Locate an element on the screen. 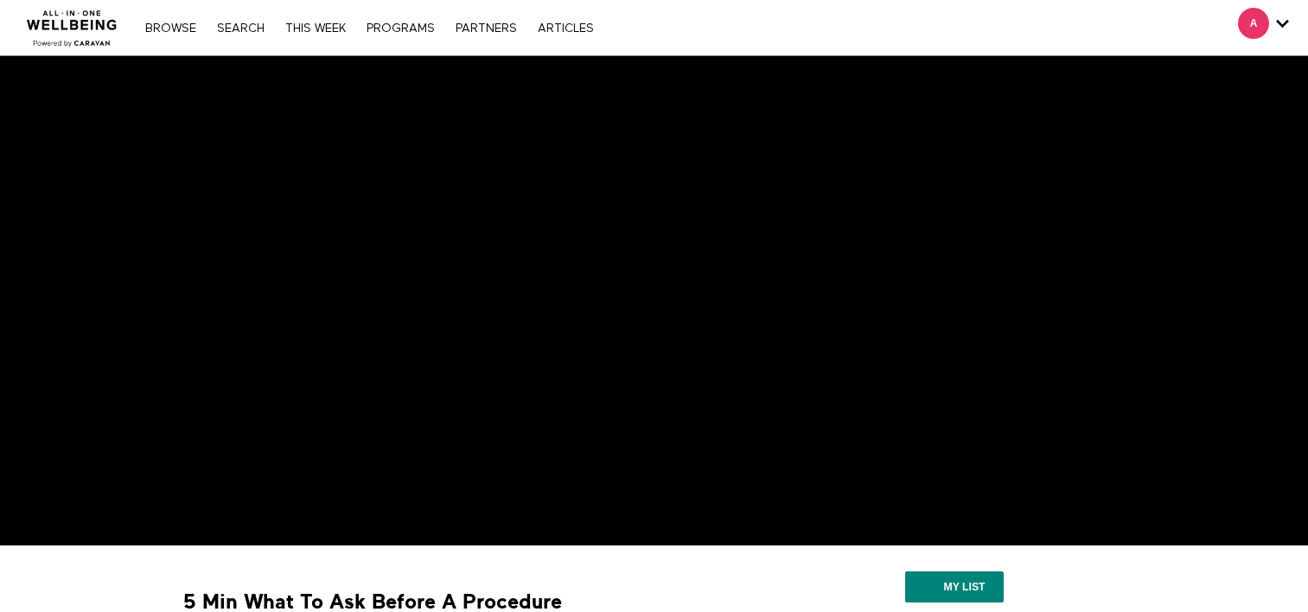  a: Browse is located at coordinates (170, 29).